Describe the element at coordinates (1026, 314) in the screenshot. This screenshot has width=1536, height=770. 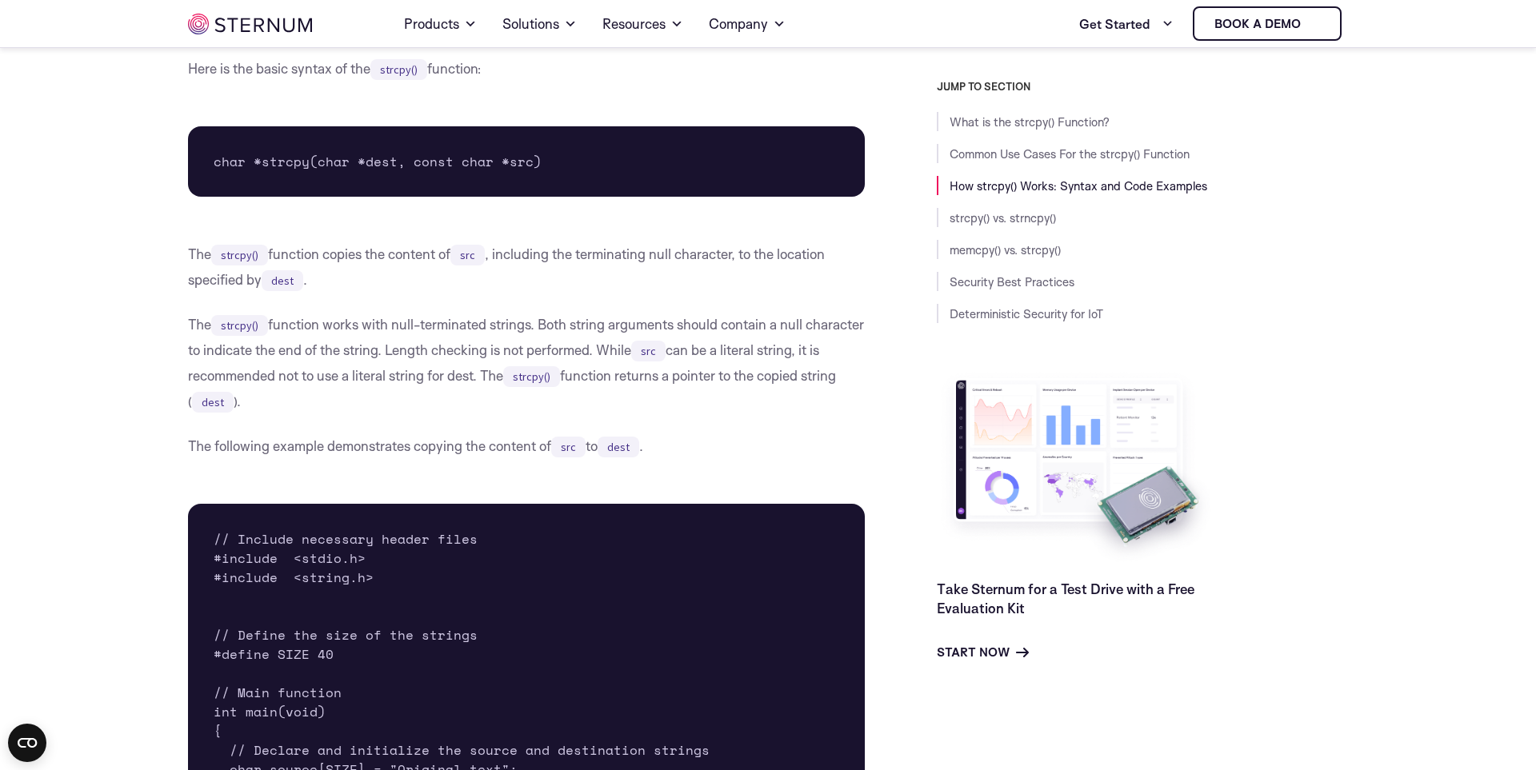
I see `a: Deterministic Security for IoT` at that location.